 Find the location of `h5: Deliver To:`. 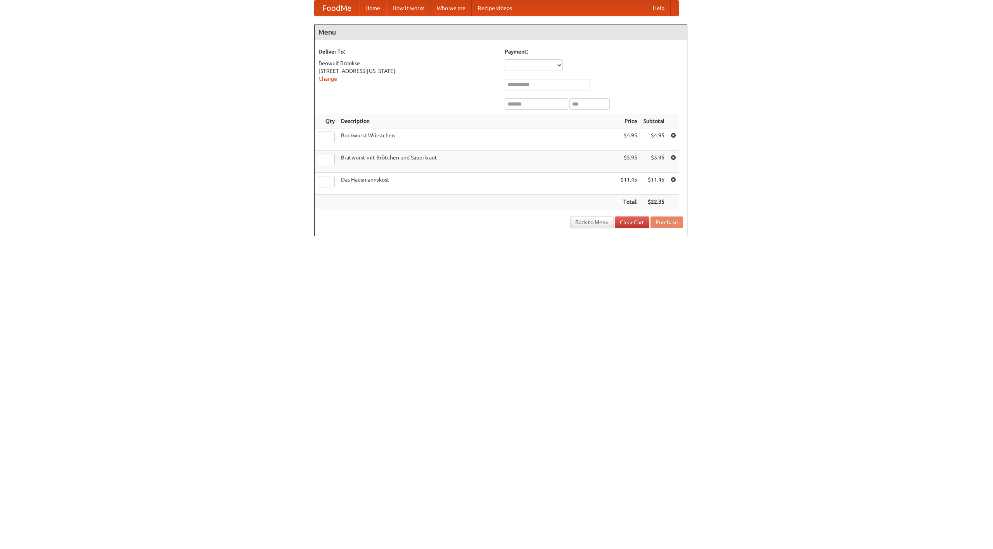

h5: Deliver To: is located at coordinates (408, 52).